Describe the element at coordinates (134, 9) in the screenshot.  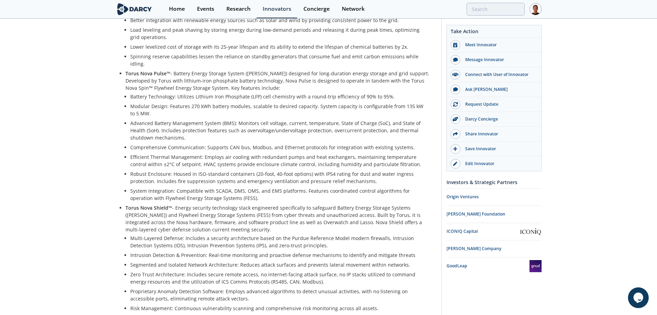
I see `img: logo-wide.svg` at that location.